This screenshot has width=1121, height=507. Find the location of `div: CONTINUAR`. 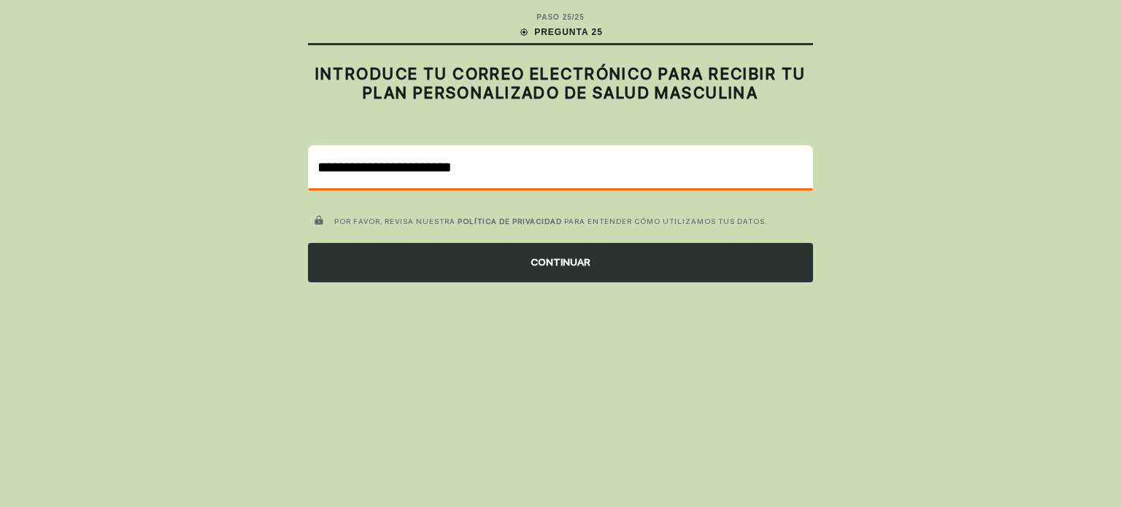

div: CONTINUAR is located at coordinates (560, 263).